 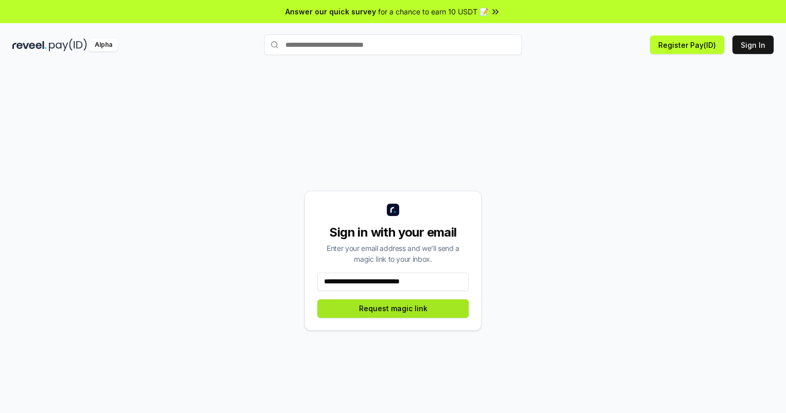 What do you see at coordinates (753, 45) in the screenshot?
I see `button: Sign In` at bounding box center [753, 45].